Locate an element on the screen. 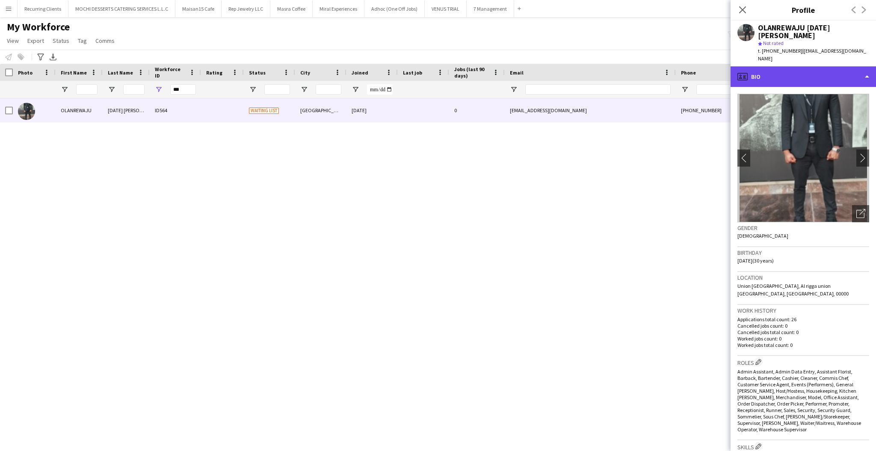  button: Recurring Clients is located at coordinates (43, 9).